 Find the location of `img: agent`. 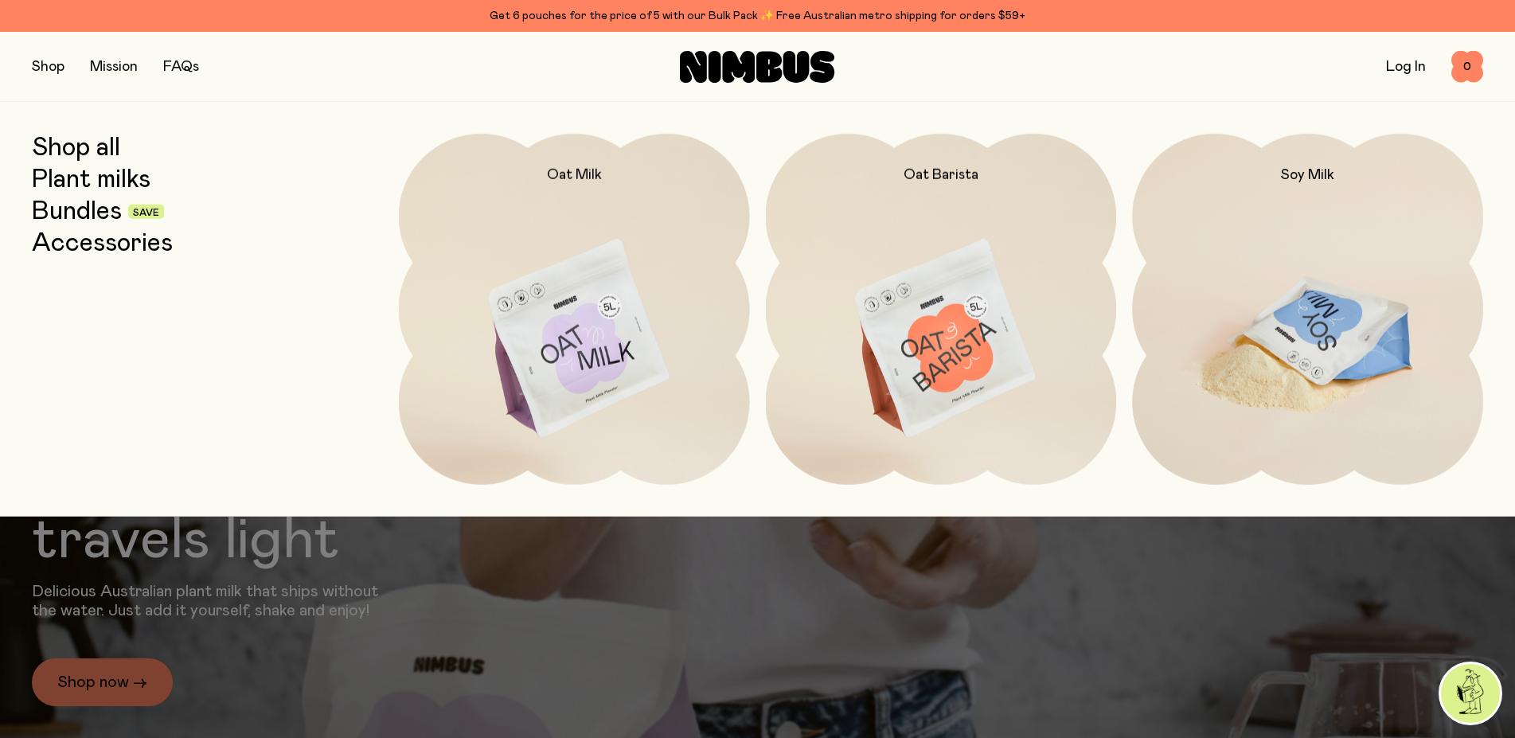

img: agent is located at coordinates (1471, 694).